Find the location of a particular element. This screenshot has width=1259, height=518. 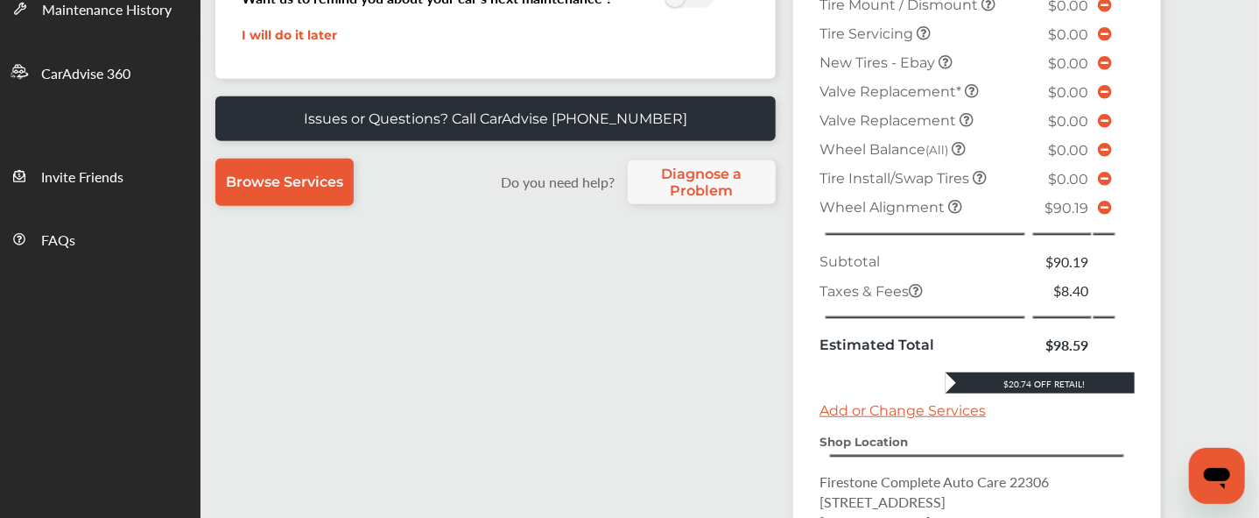

span: Firestone Complete Auto Care 22306 is located at coordinates (934, 481).